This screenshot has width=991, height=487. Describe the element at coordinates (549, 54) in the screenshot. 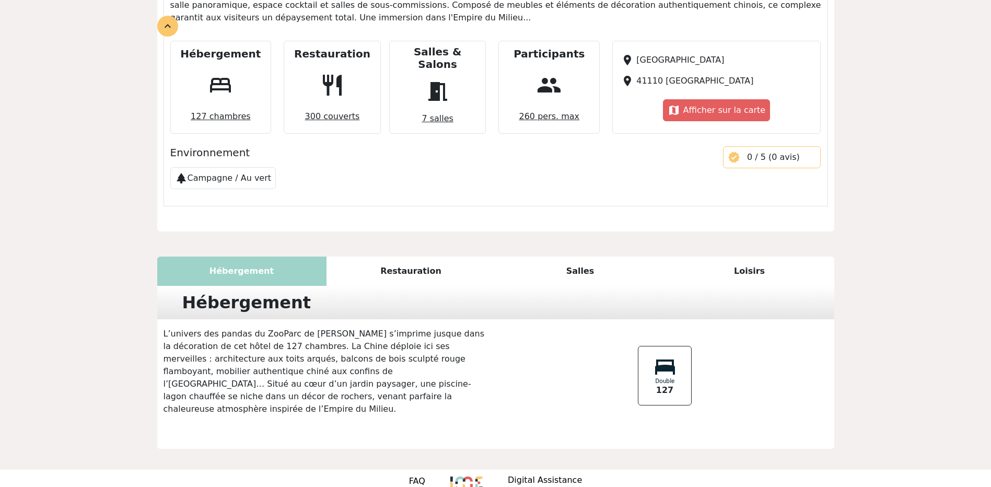

I see `h5: Participants` at that location.